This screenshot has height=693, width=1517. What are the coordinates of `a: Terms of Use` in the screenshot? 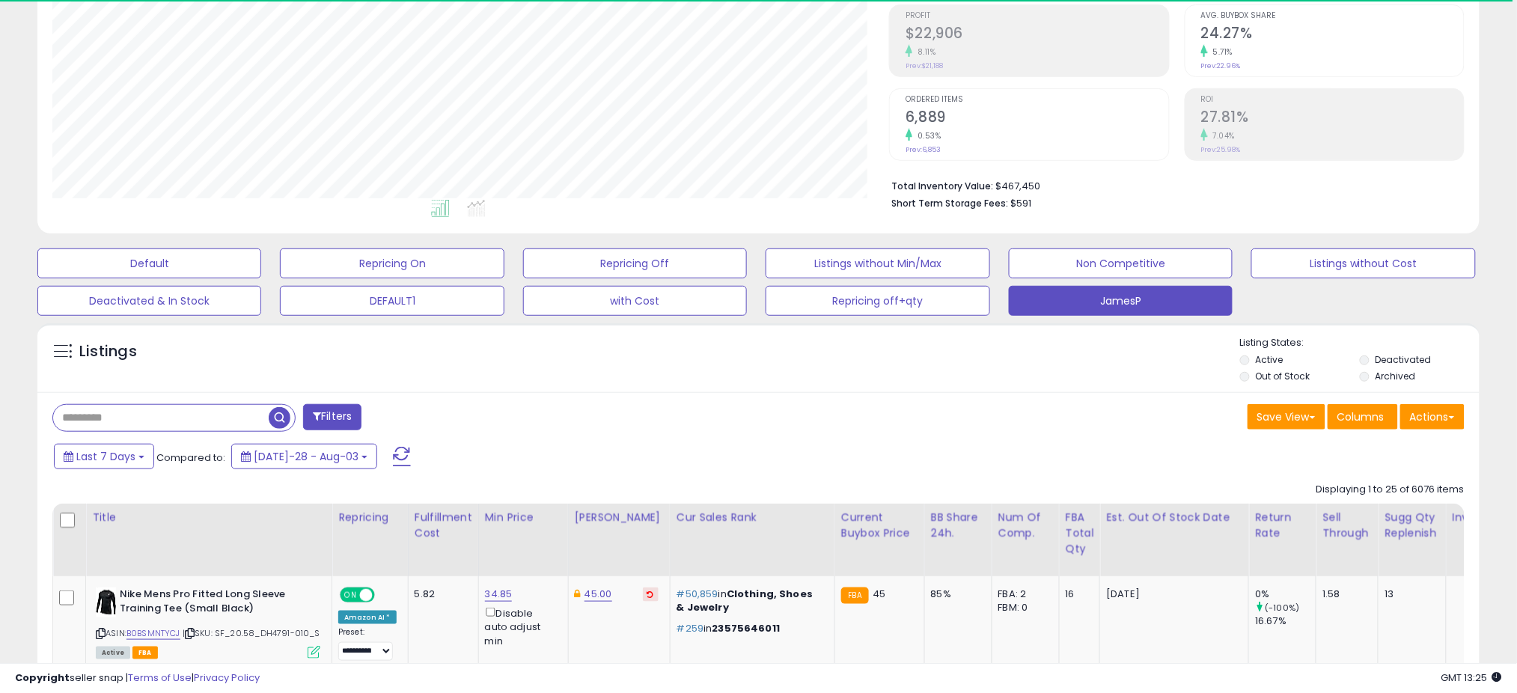 It's located at (159, 677).